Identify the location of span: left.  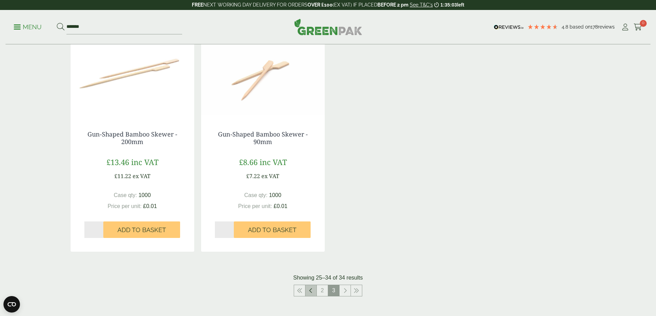
(460, 5).